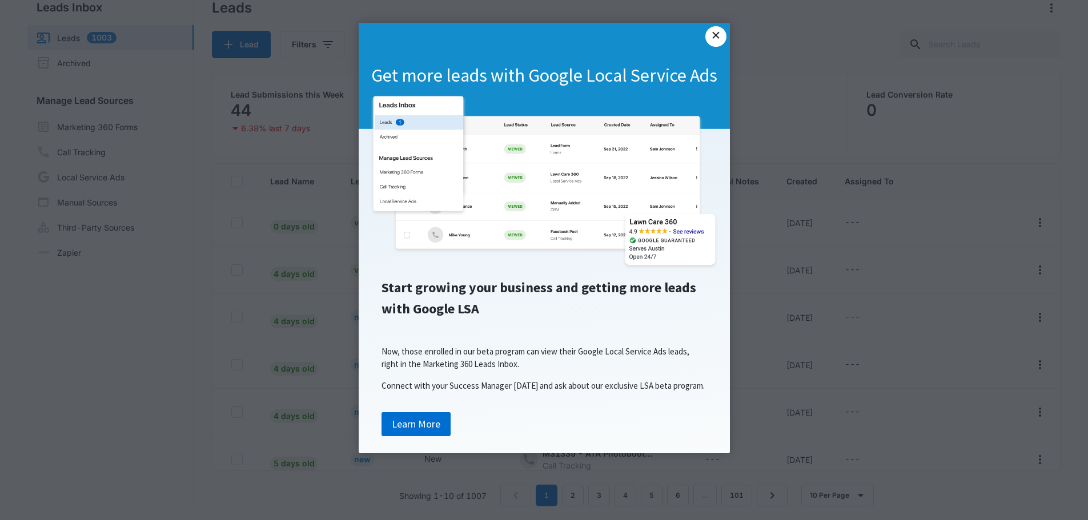 The image size is (1088, 520). What do you see at coordinates (535, 358) in the screenshot?
I see `span: Now, those enrolled in our beta program can view their Google Local Service Ads leads, right in t...` at bounding box center [535, 358].